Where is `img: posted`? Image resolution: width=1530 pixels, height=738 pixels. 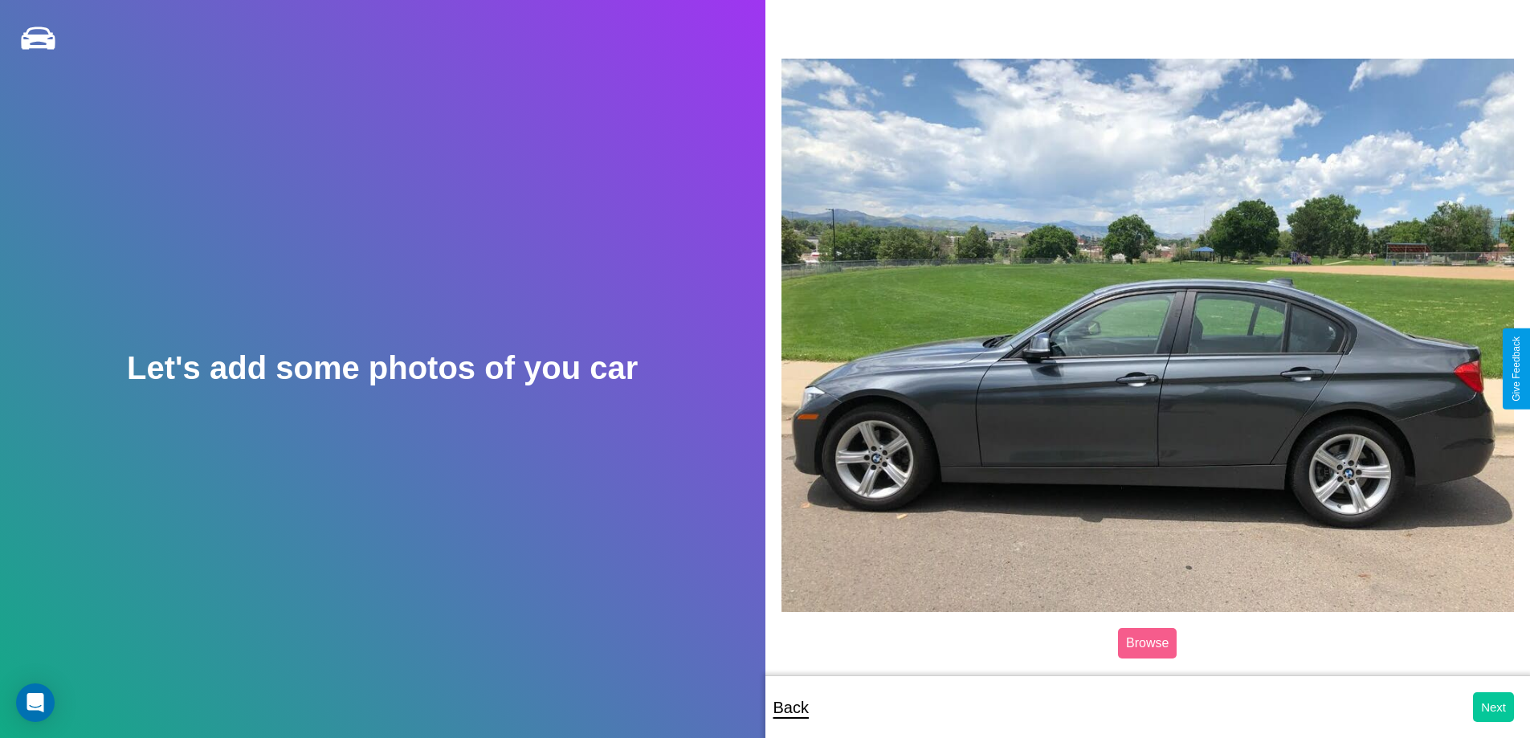 img: posted is located at coordinates (1148, 335).